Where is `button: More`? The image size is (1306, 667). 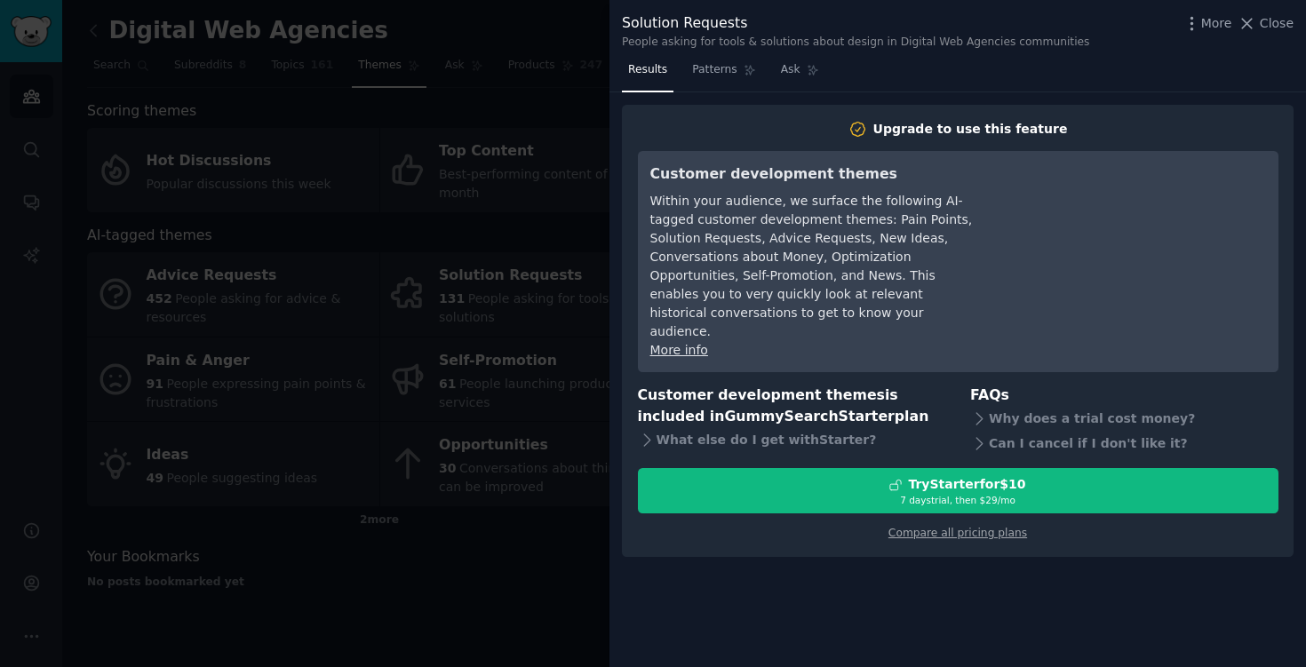 button: More is located at coordinates (1208, 23).